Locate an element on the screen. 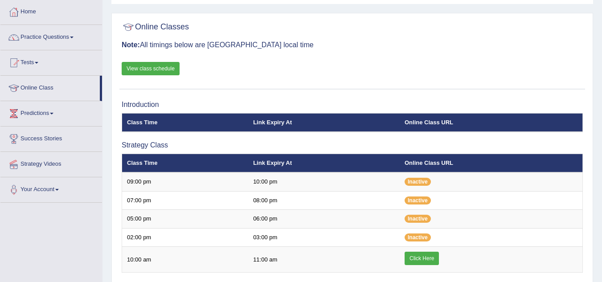 This screenshot has height=282, width=602. a: Success Stories is located at coordinates (51, 138).